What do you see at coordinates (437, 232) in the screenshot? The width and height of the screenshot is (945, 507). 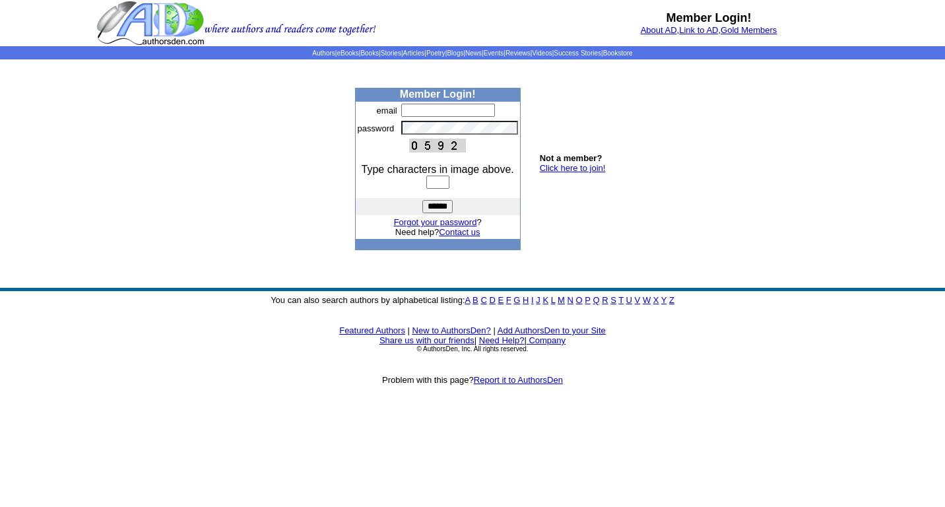 I see `font: Need help?` at bounding box center [437, 232].